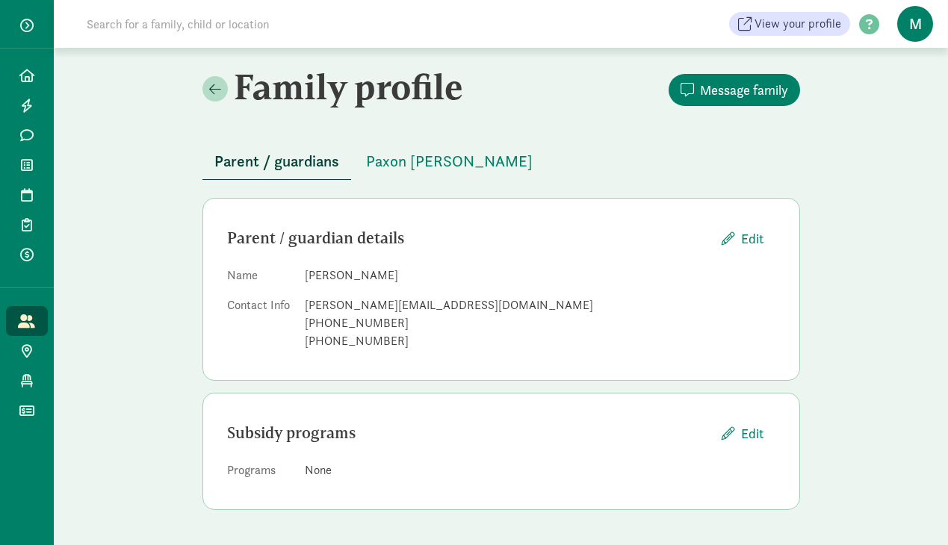  I want to click on span: M, so click(915, 24).